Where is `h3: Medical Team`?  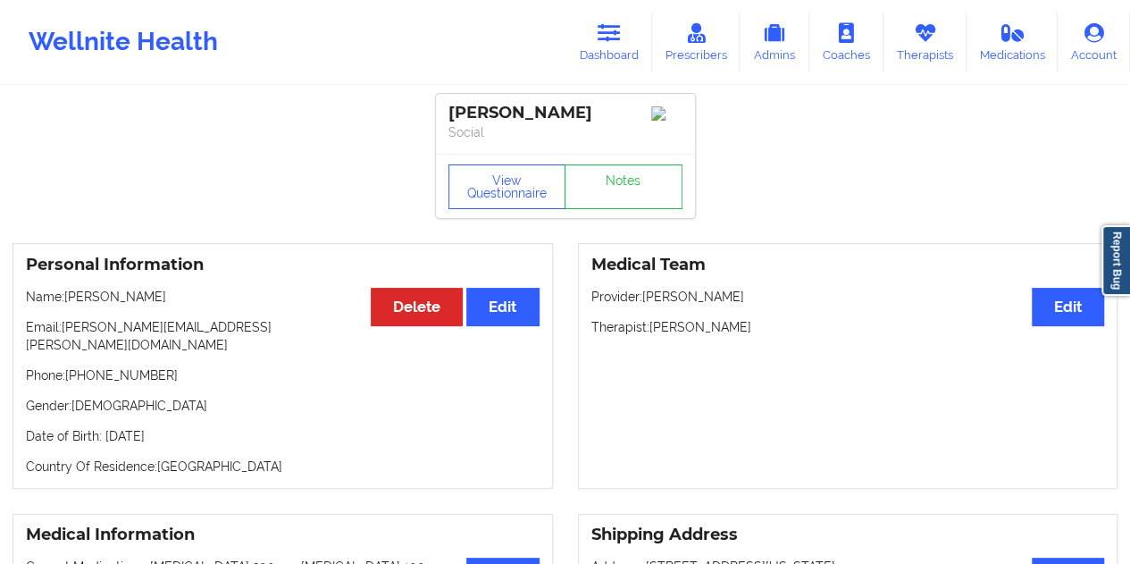 h3: Medical Team is located at coordinates (848, 264).